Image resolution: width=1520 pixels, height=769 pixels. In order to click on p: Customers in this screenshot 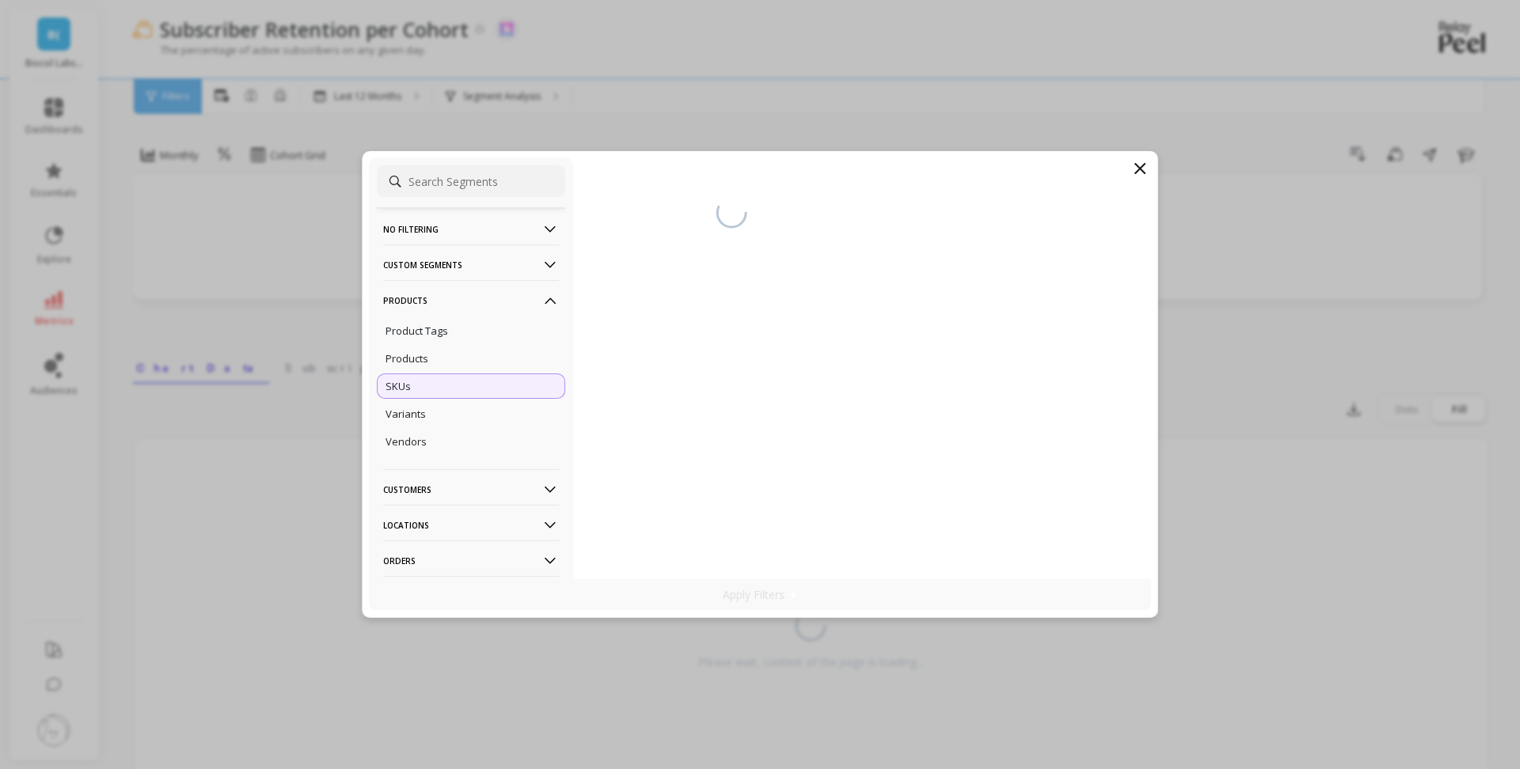, I will do `click(471, 489)`.